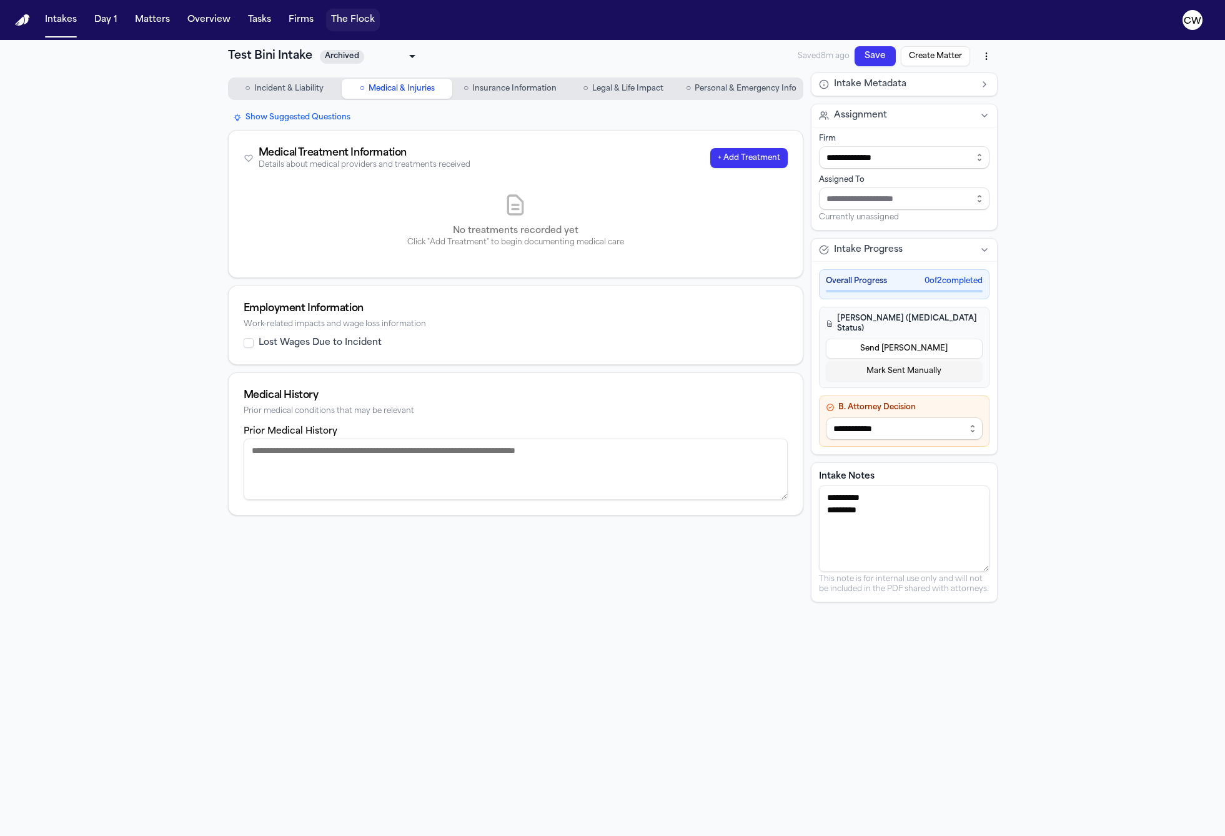  What do you see at coordinates (953, 281) in the screenshot?
I see `span: 0 of 2 completed` at bounding box center [953, 281].